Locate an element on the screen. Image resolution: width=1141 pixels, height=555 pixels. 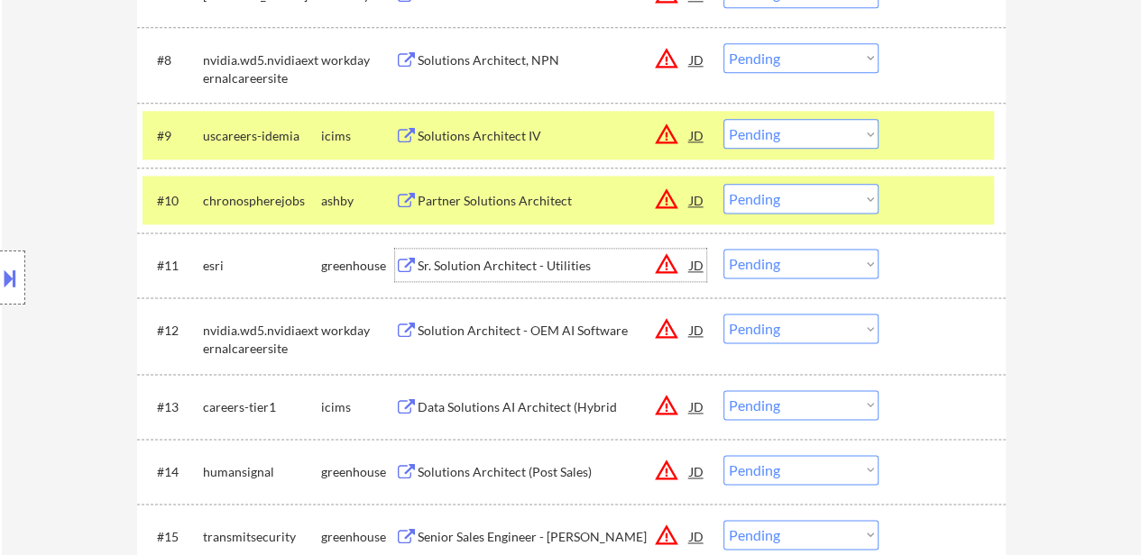
div: Solutions Architect (Post Sales) is located at coordinates (554, 472).